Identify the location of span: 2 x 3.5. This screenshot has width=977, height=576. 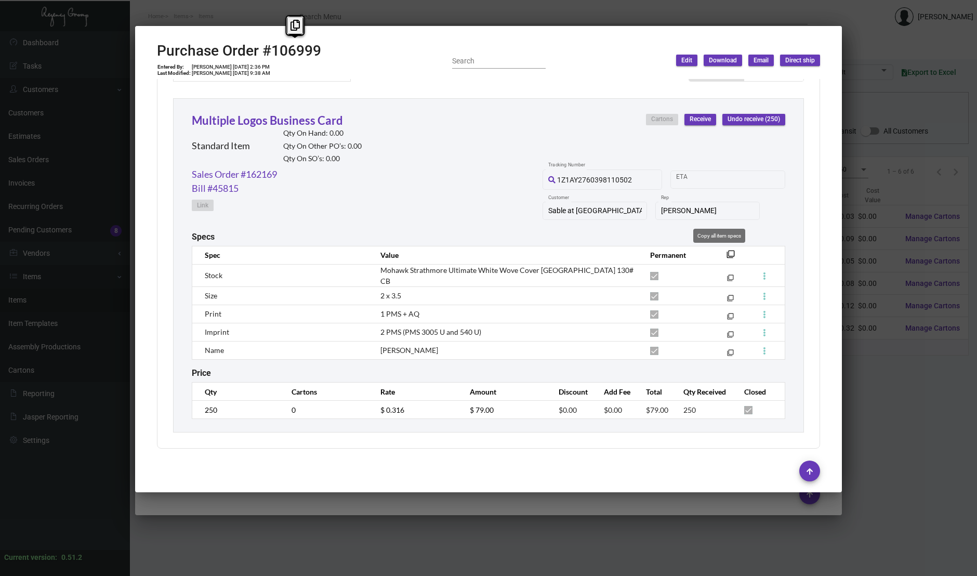
(391, 295).